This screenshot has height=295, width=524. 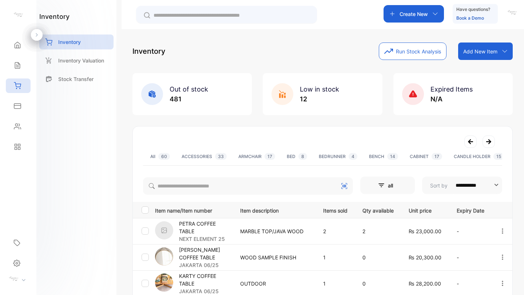 What do you see at coordinates (76, 60) in the screenshot?
I see `a: Inventory Valuation` at bounding box center [76, 60].